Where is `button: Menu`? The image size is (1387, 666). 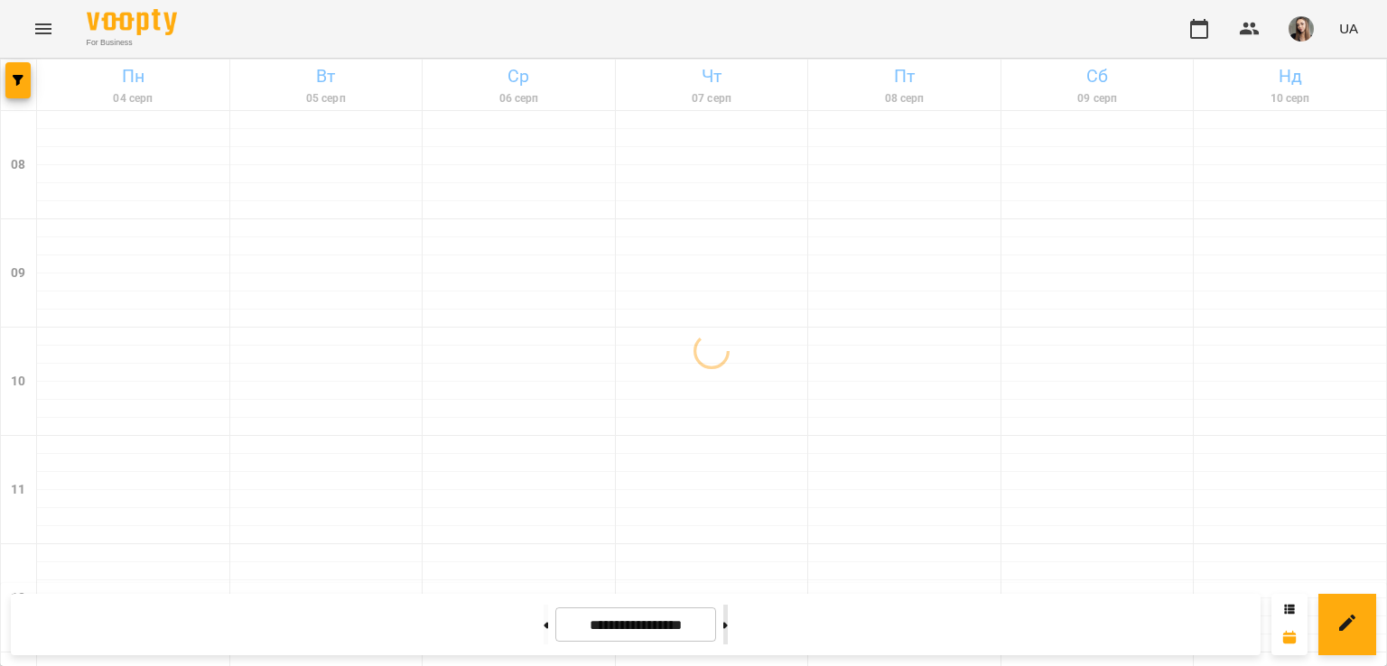
button: Menu is located at coordinates (43, 29).